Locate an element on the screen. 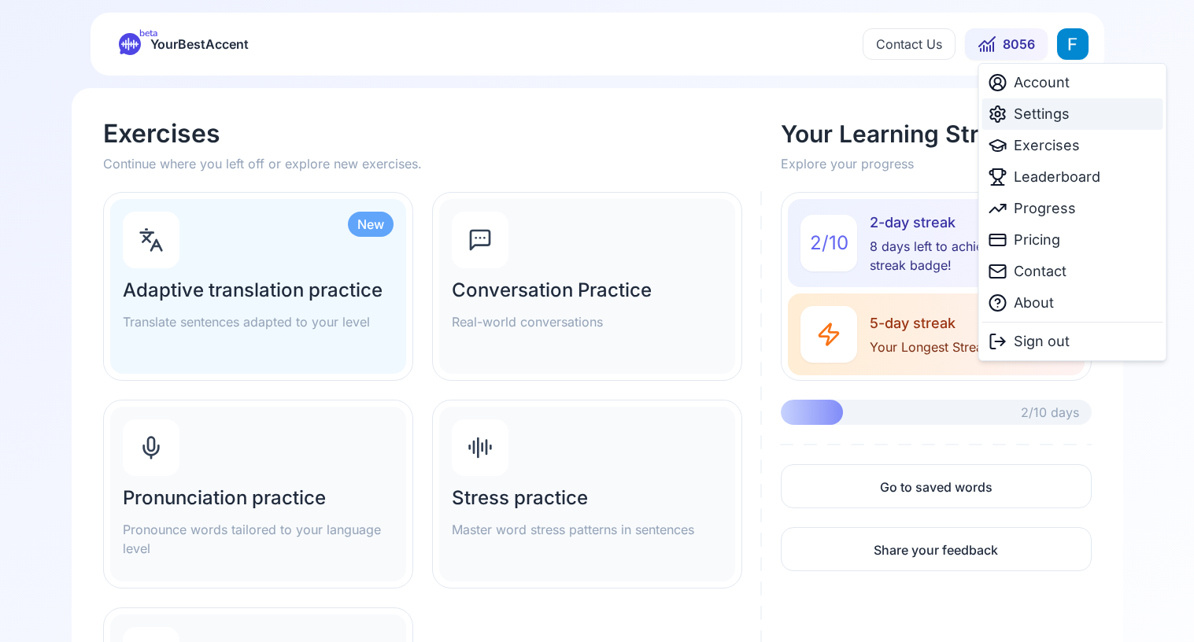 The image size is (1194, 642). span: Sign out is located at coordinates (1041, 342).